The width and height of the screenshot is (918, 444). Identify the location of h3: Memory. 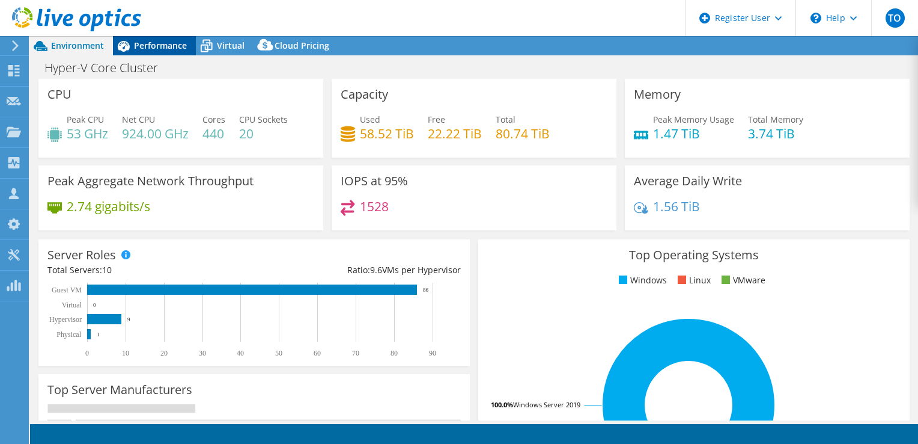
(658, 94).